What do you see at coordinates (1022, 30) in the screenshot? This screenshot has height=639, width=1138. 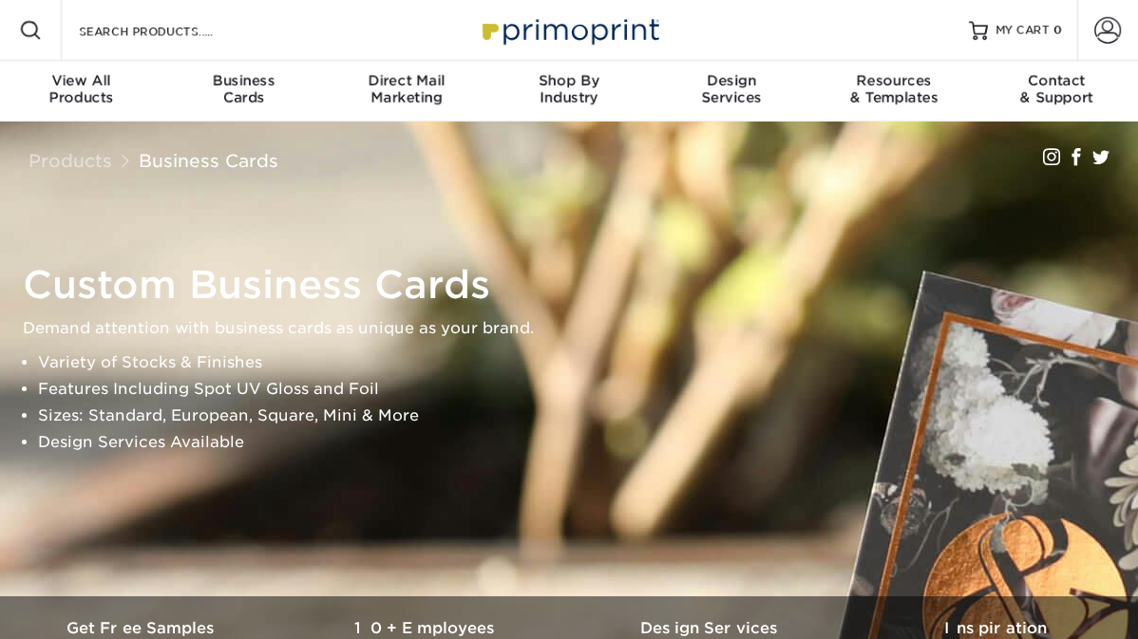 I see `span: MY CART` at bounding box center [1022, 30].